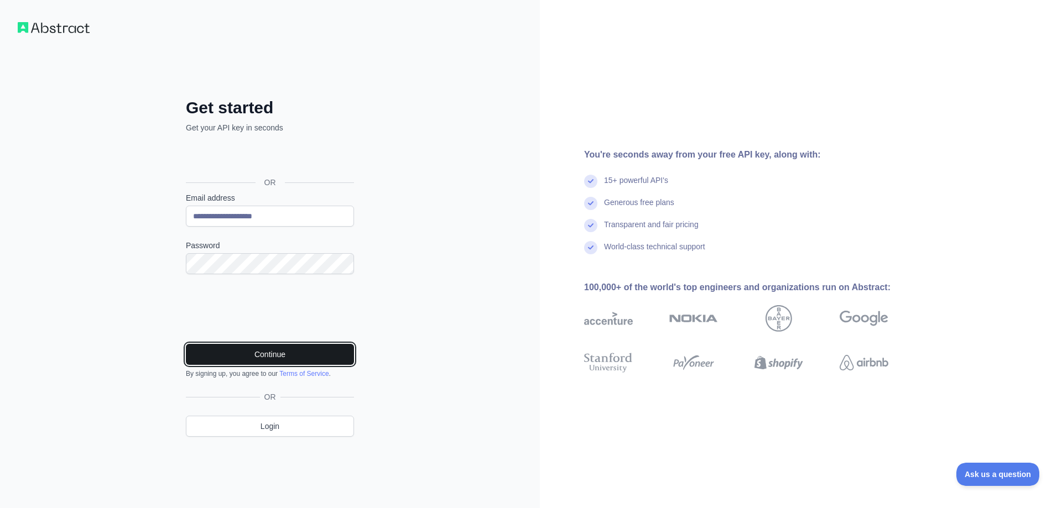  I want to click on img: airbnb, so click(864, 363).